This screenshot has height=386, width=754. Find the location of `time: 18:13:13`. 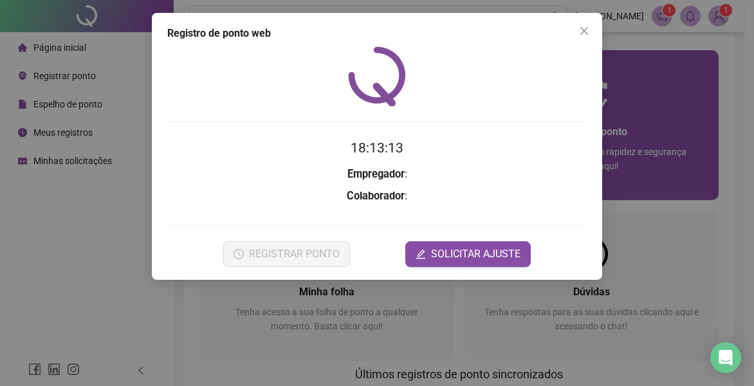

time: 18:13:13 is located at coordinates (377, 148).